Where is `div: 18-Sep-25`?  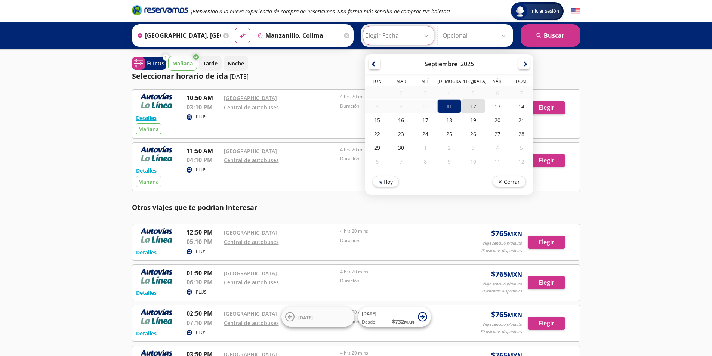 div: 18-Sep-25 is located at coordinates (449, 120).